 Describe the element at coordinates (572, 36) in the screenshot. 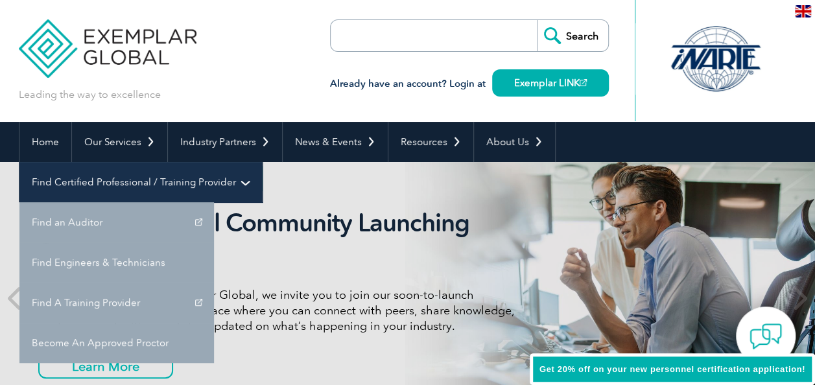

I see `input: Search` at that location.